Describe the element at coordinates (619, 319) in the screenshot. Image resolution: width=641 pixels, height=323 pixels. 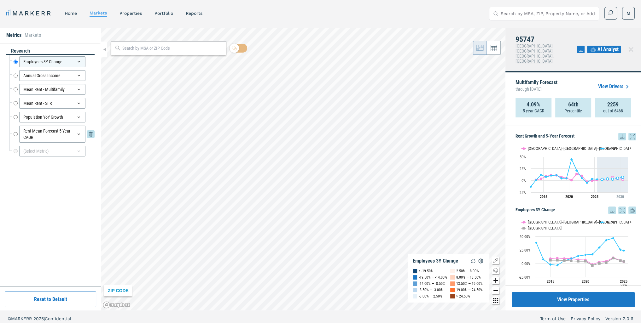
I see `a: Version 2.0.6` at that location.